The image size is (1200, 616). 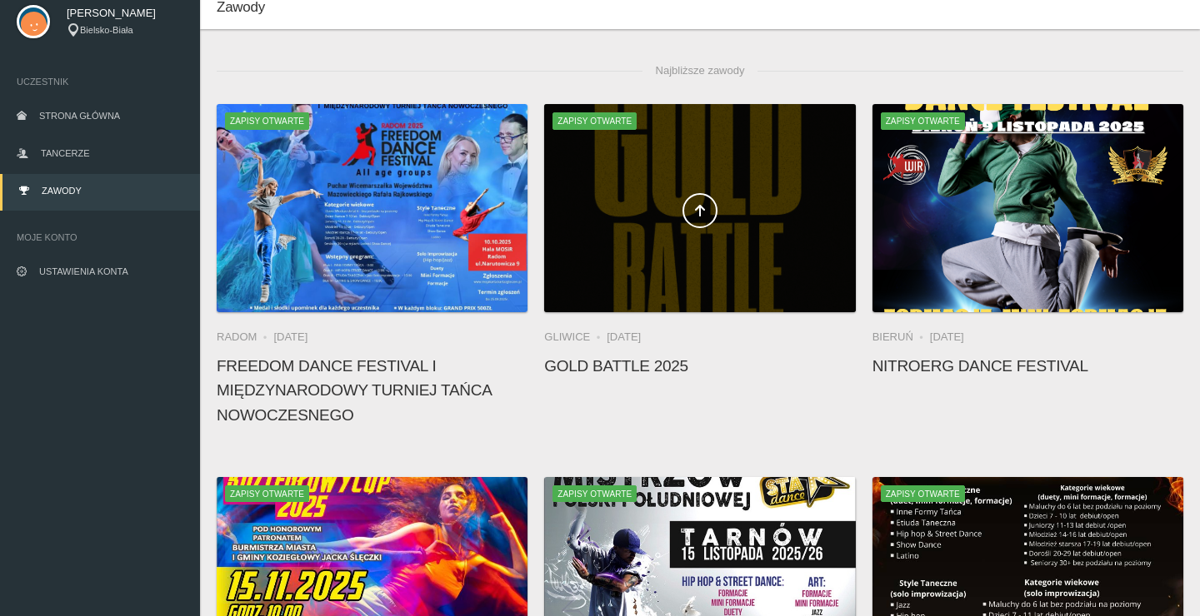 What do you see at coordinates (372, 208) in the screenshot?
I see `a: FREEDOM DANCE FESTIVAL I Międzynarodowy Turniej Tańca NowoczesnegoZapisy otwarte` at bounding box center [372, 208].